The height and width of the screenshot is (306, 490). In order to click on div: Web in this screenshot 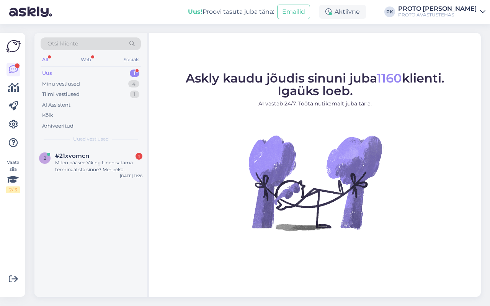, I will do `click(86, 60)`.